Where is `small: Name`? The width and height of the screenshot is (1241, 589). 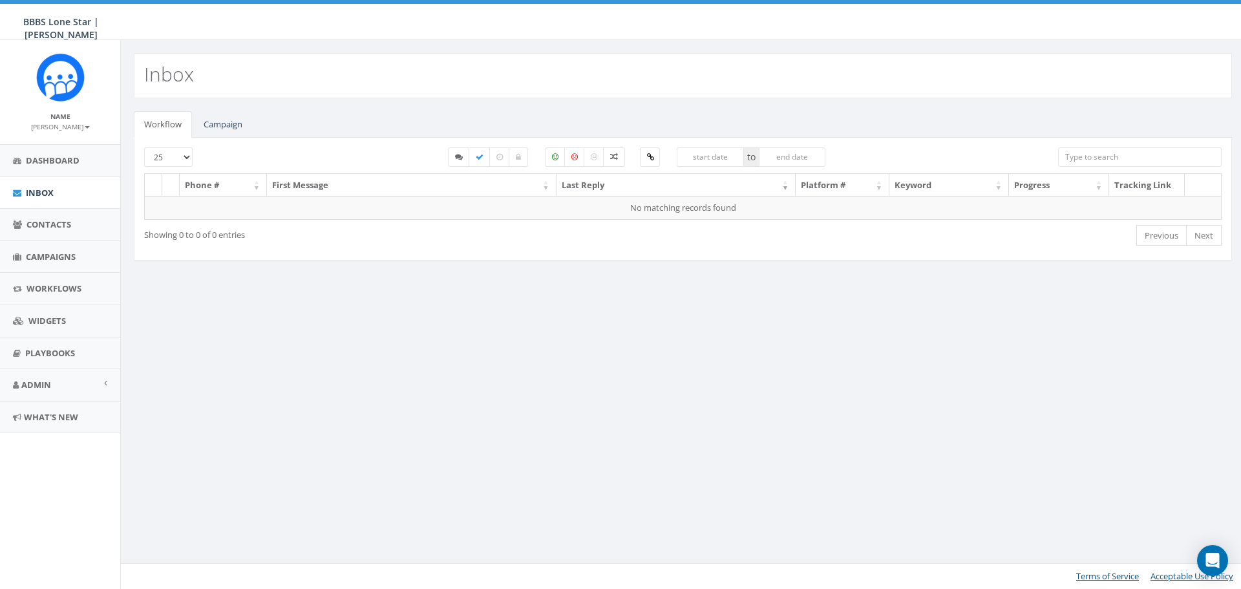
small: Name is located at coordinates (60, 116).